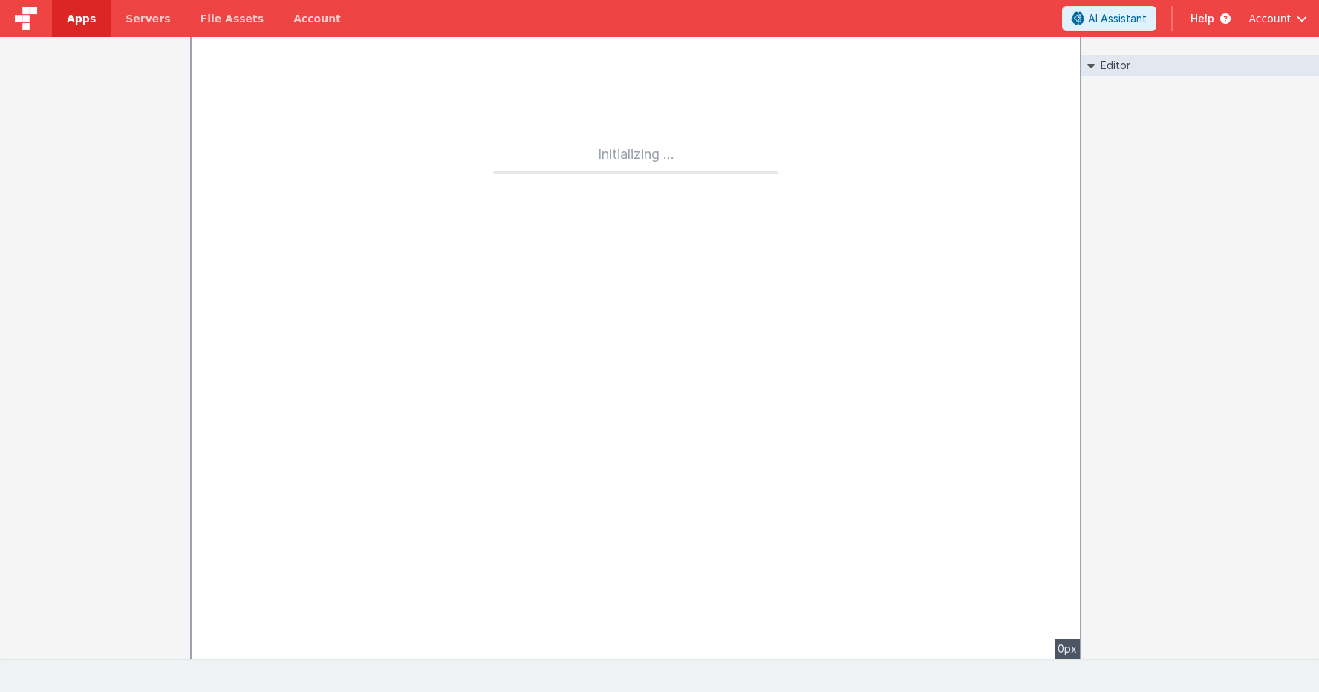  What do you see at coordinates (148, 19) in the screenshot?
I see `span: Servers` at bounding box center [148, 19].